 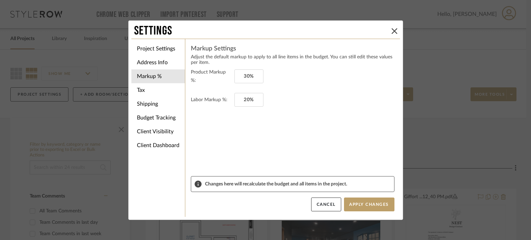 What do you see at coordinates (211, 76) in the screenshot?
I see `label: Product Markup %:` at bounding box center [211, 76].